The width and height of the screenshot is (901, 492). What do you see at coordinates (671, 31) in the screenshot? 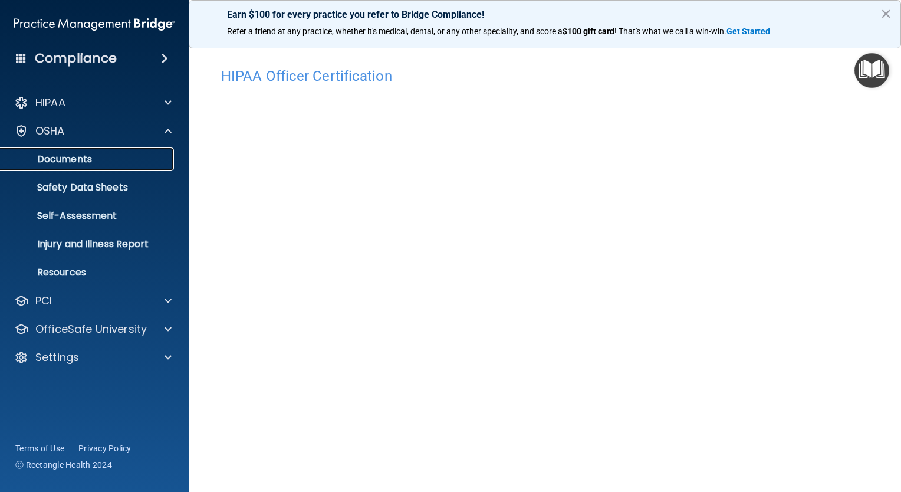
I see `span: ! That's what we call a win-win.` at bounding box center [671, 31].